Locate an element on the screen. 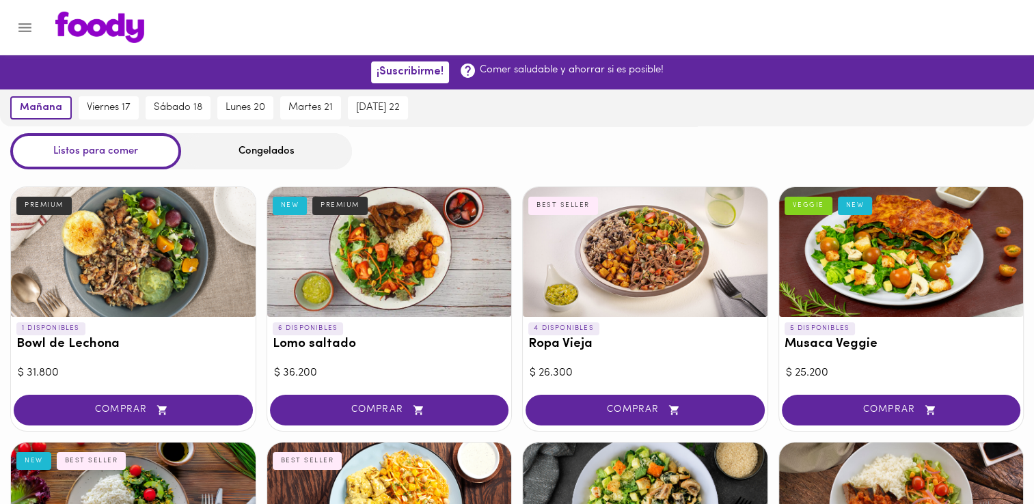 The width and height of the screenshot is (1034, 504). div: VEGGIE is located at coordinates (808, 206).